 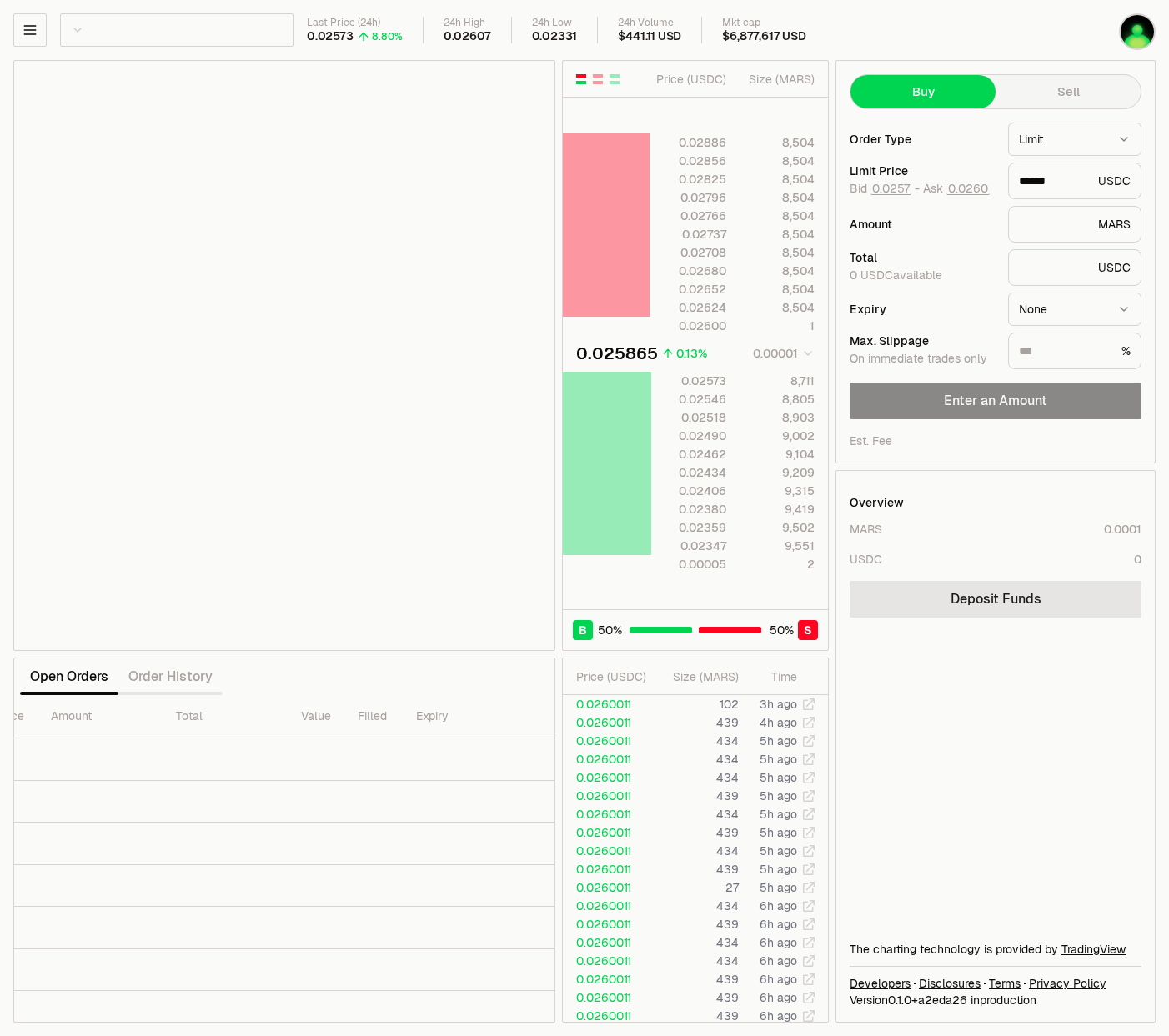 What do you see at coordinates (688, 308) in the screenshot?
I see `div: 0.02624` at bounding box center [688, 308].